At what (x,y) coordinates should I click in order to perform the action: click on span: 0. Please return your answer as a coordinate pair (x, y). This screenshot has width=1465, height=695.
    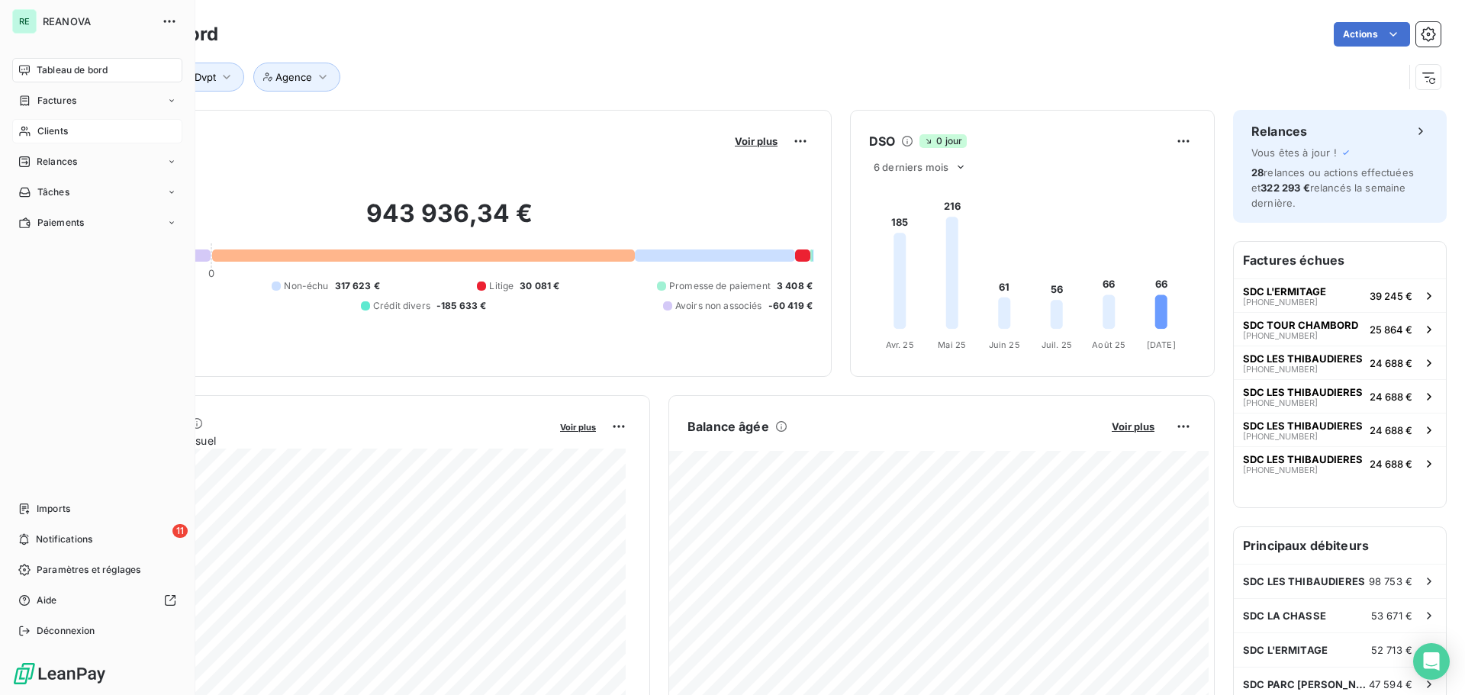
    Looking at the image, I should click on (211, 273).